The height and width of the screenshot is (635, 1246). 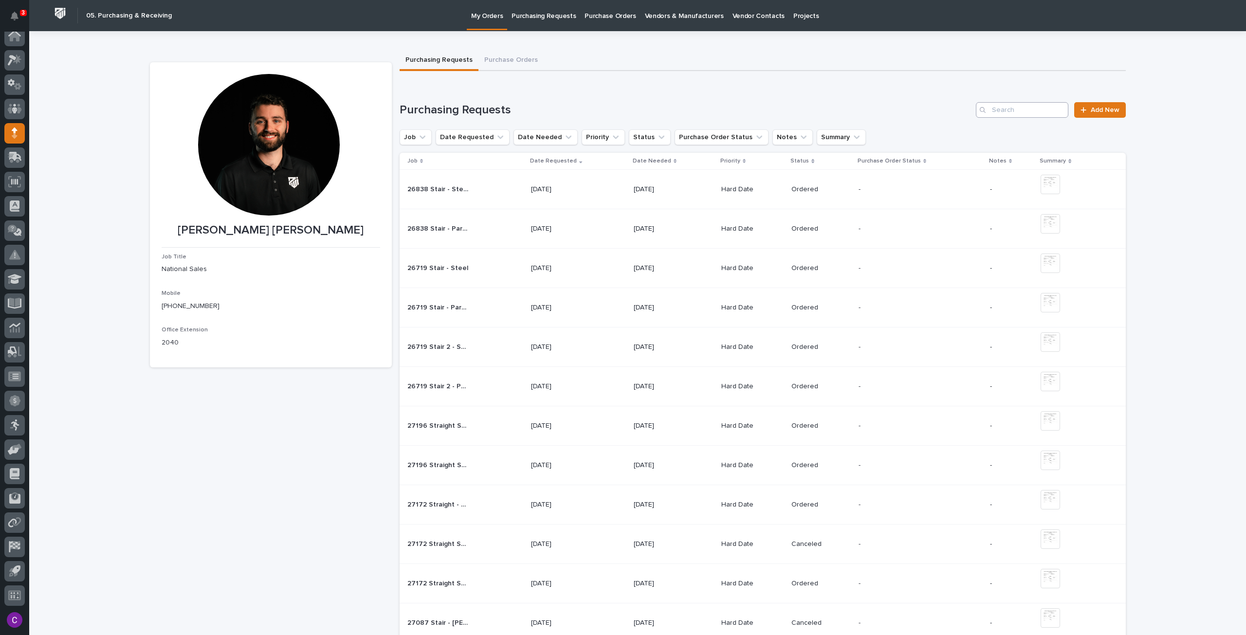 I want to click on span: Office Extension, so click(x=184, y=330).